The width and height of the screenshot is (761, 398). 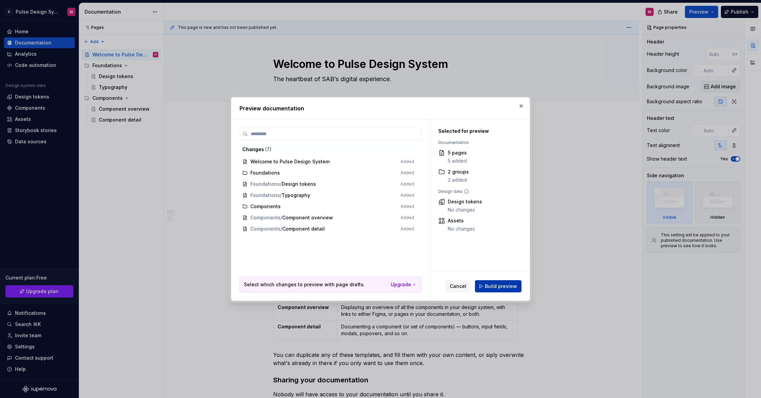 What do you see at coordinates (498, 287) in the screenshot?
I see `button: Build preview` at bounding box center [498, 287].